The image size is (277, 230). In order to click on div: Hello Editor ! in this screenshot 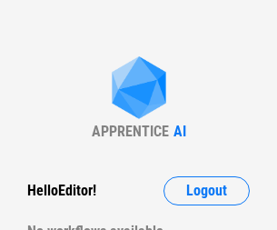, I will do `click(62, 191)`.